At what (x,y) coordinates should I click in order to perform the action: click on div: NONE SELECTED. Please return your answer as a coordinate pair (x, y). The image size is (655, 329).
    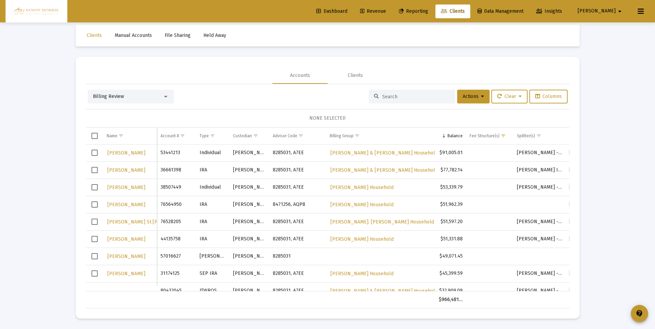
    Looking at the image, I should click on (328, 118).